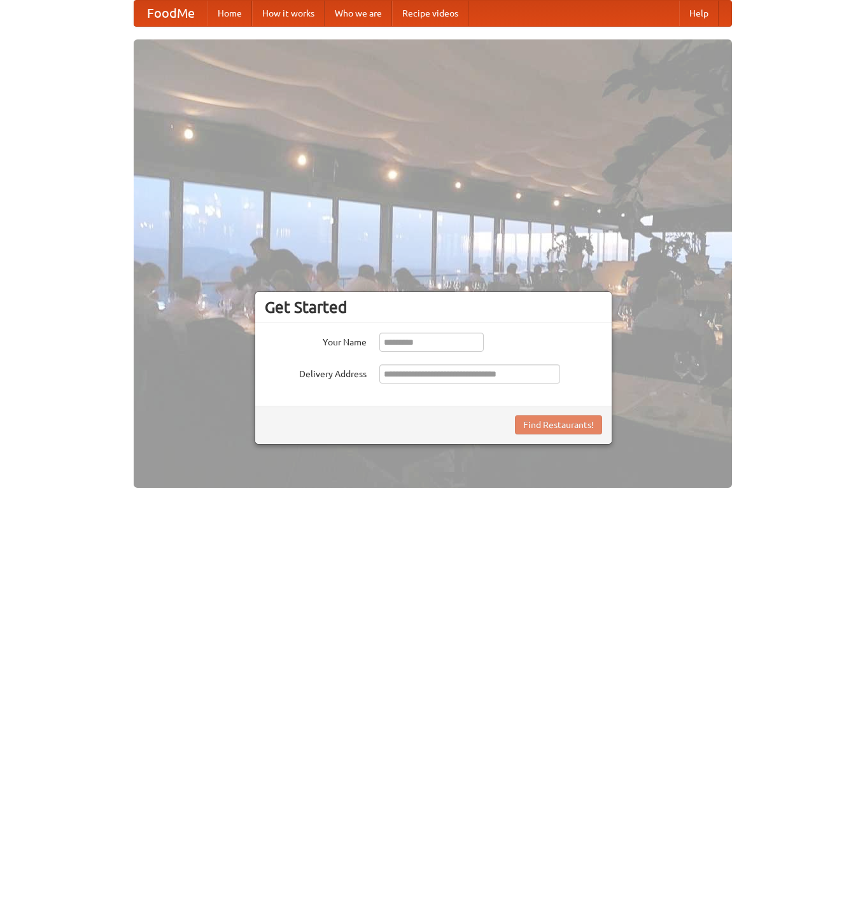 The width and height of the screenshot is (865, 900). I want to click on h3: Get Started, so click(433, 307).